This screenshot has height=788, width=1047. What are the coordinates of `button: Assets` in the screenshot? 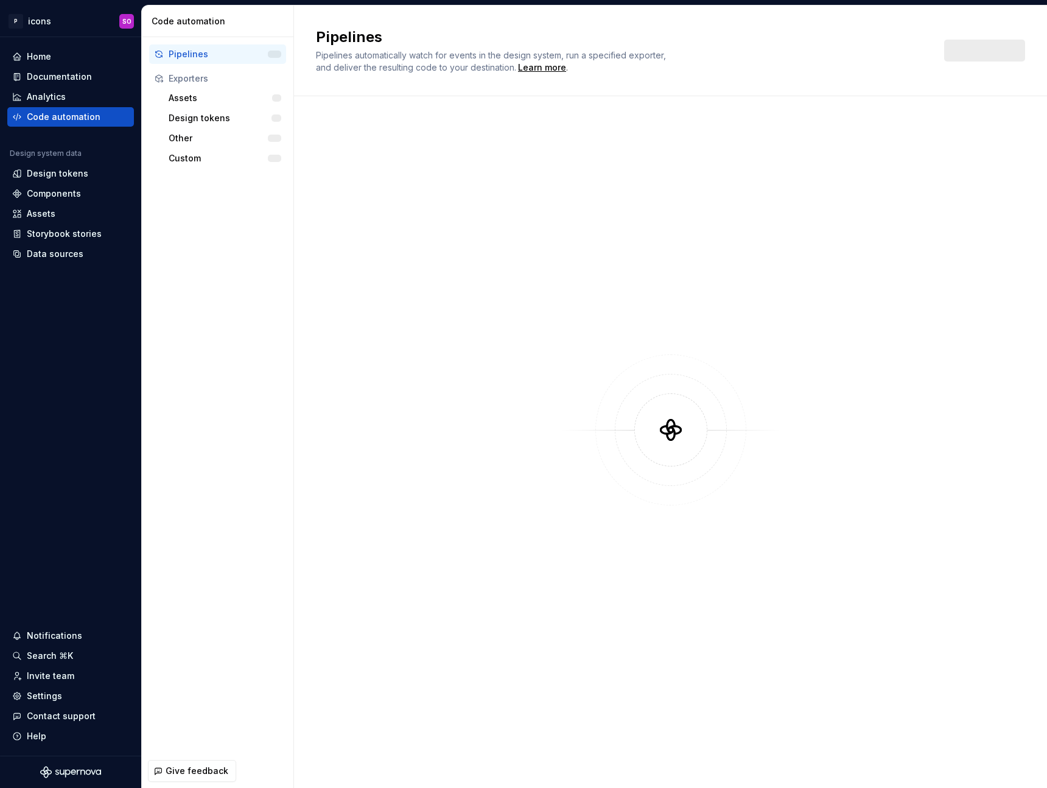 It's located at (225, 98).